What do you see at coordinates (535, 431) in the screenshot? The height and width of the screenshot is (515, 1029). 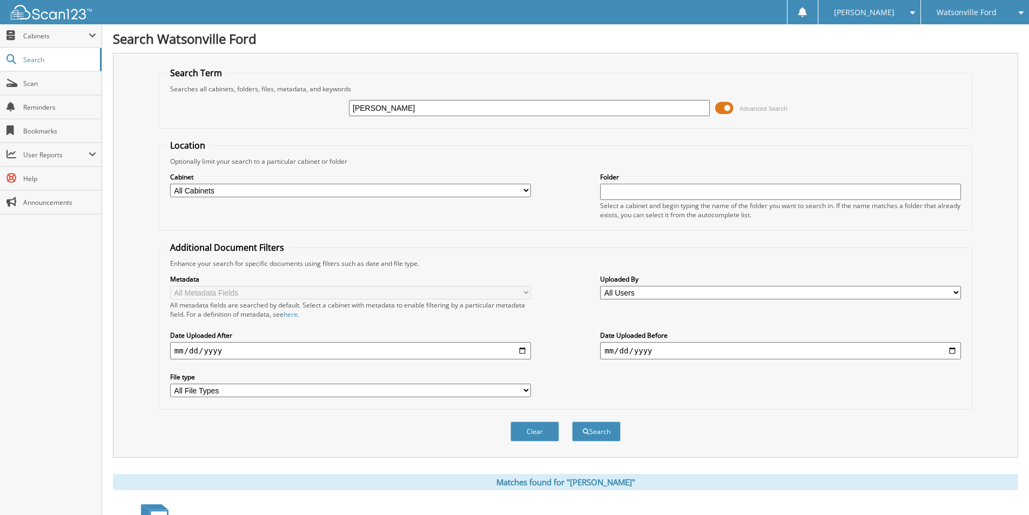 I see `button: Clear` at bounding box center [535, 431].